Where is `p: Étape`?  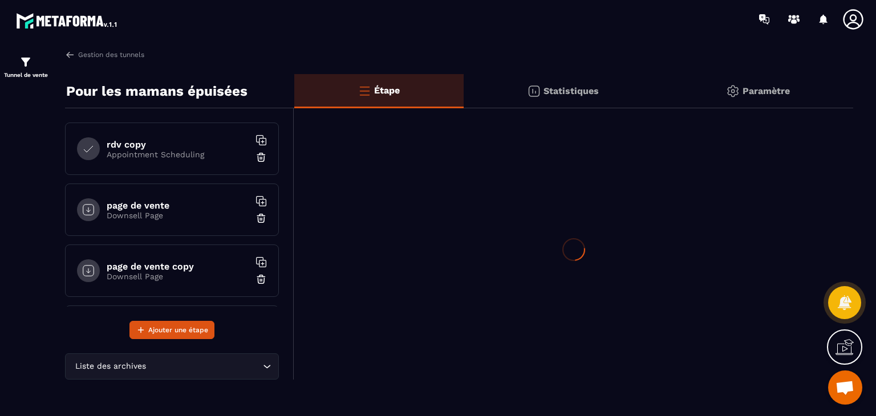 p: Étape is located at coordinates (387, 90).